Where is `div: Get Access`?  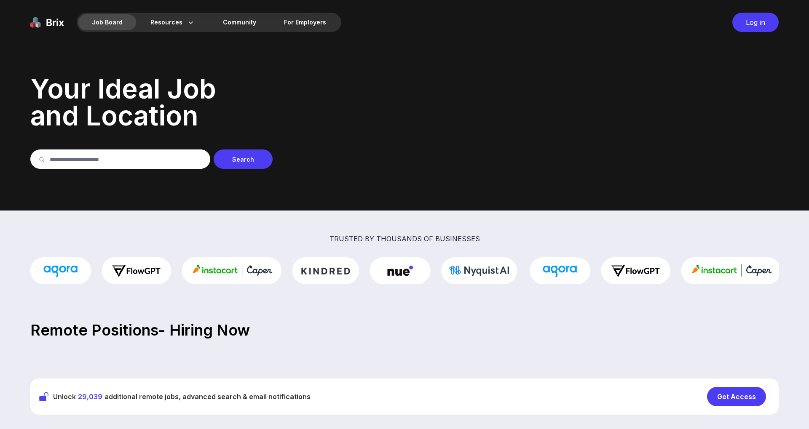 div: Get Access is located at coordinates (736, 397).